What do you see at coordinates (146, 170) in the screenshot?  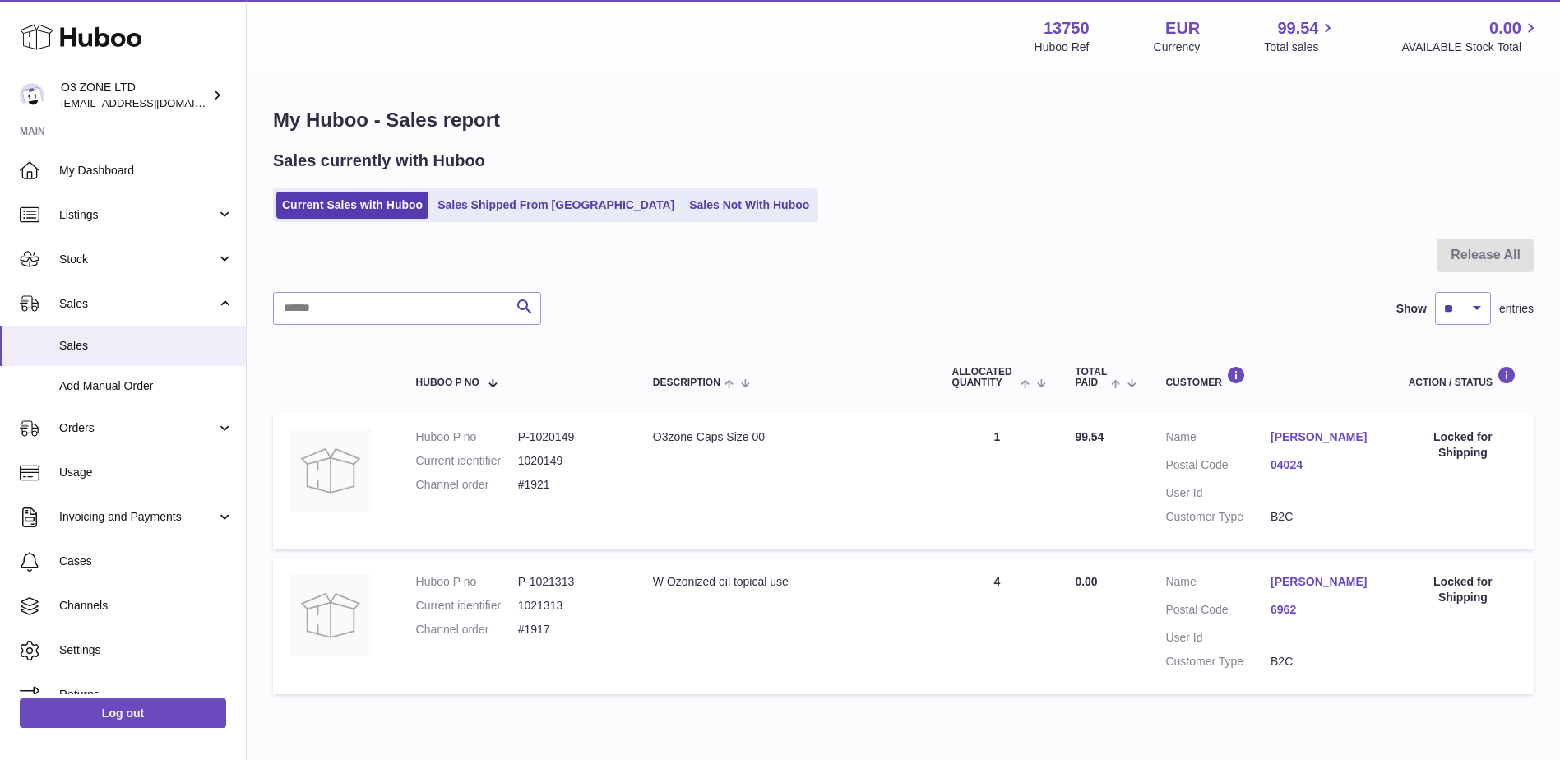 I see `span: My Dashboard` at bounding box center [146, 170].